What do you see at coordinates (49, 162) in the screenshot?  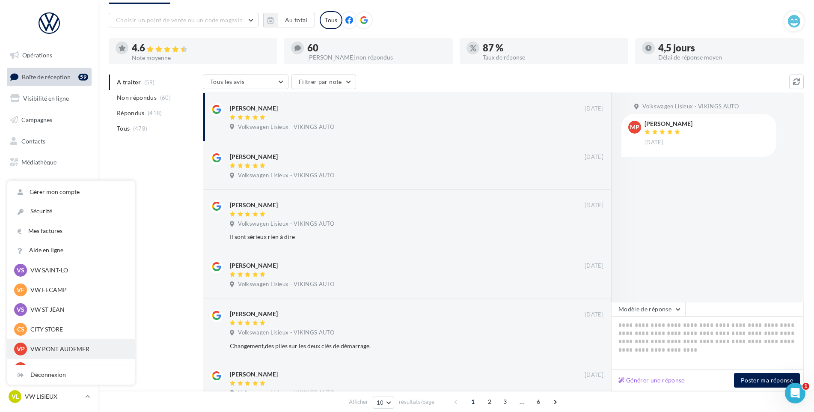 I see `a: Médiathèque` at bounding box center [49, 162].